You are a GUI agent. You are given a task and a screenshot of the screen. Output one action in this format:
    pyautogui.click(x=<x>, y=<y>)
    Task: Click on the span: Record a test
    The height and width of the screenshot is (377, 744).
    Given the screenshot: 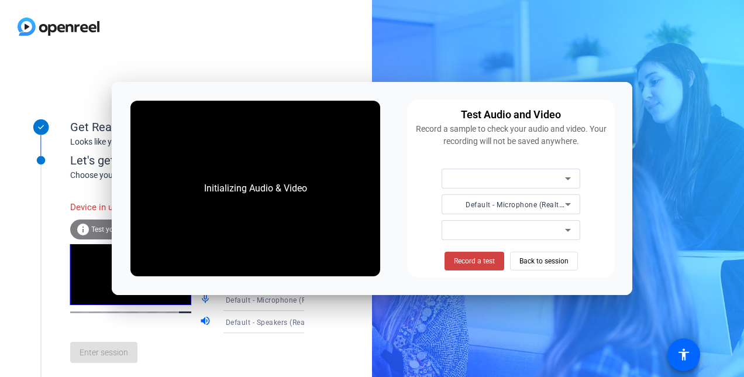 What is the action you would take?
    pyautogui.click(x=474, y=261)
    